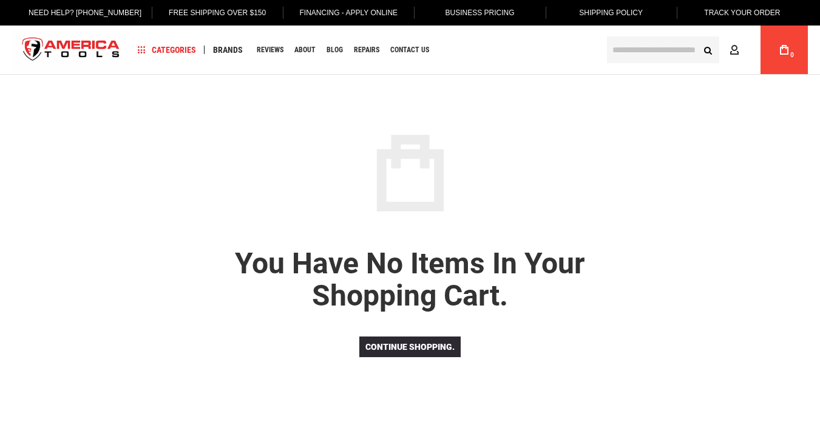  I want to click on span: Repairs, so click(367, 50).